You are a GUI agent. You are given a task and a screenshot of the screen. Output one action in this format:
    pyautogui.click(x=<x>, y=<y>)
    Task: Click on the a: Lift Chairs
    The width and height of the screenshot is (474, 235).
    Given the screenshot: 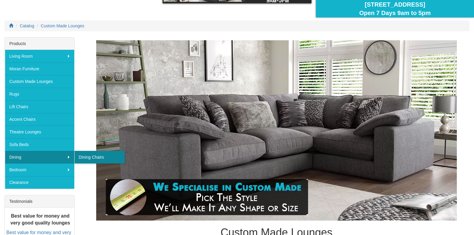 What is the action you would take?
    pyautogui.click(x=39, y=107)
    